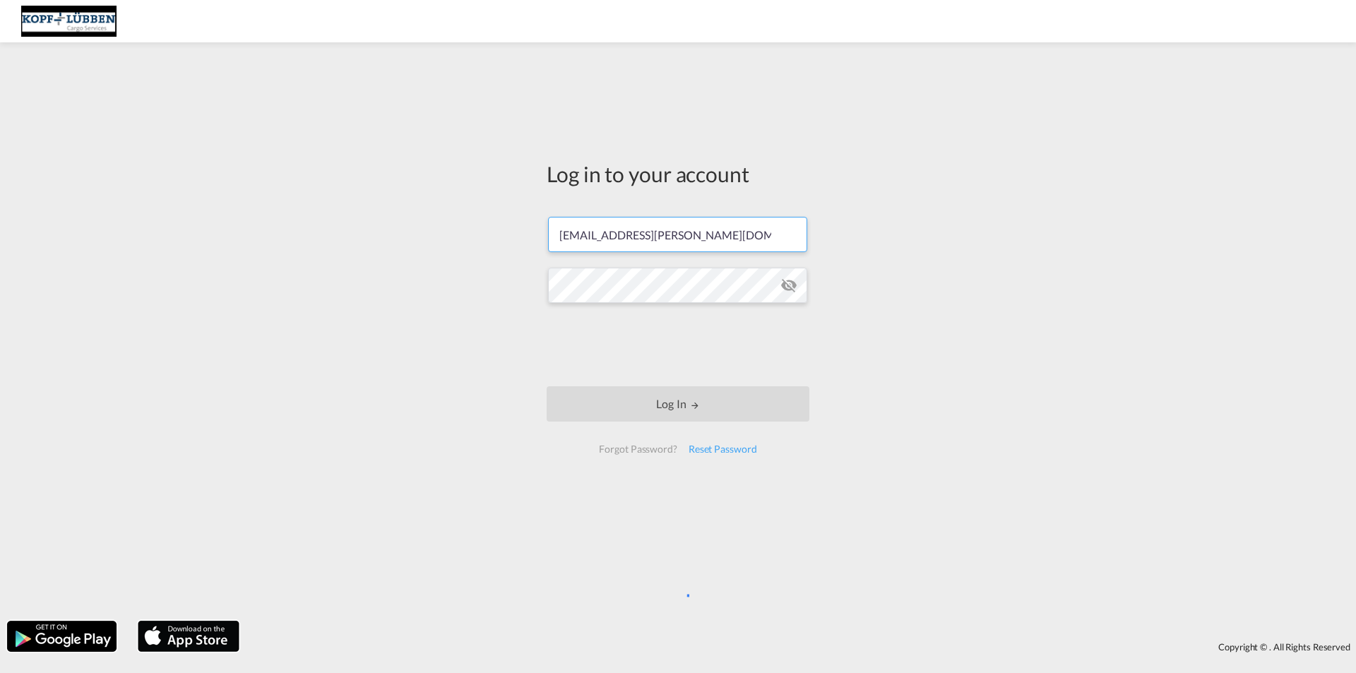 The height and width of the screenshot is (673, 1356). I want to click on div: Log in to your account, so click(678, 174).